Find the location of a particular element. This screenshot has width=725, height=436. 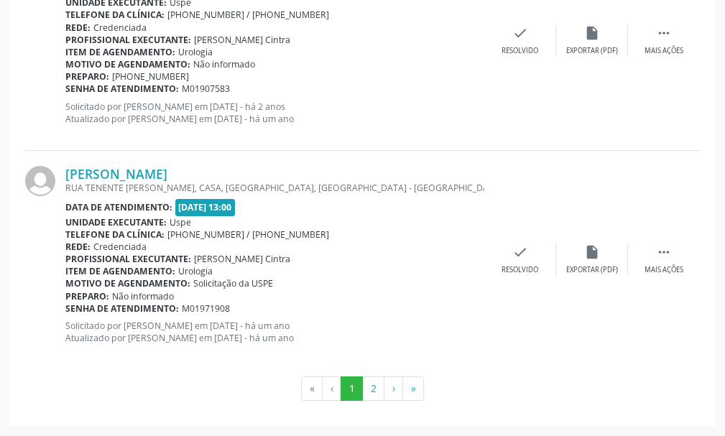

span: M01971908 is located at coordinates (205, 308).